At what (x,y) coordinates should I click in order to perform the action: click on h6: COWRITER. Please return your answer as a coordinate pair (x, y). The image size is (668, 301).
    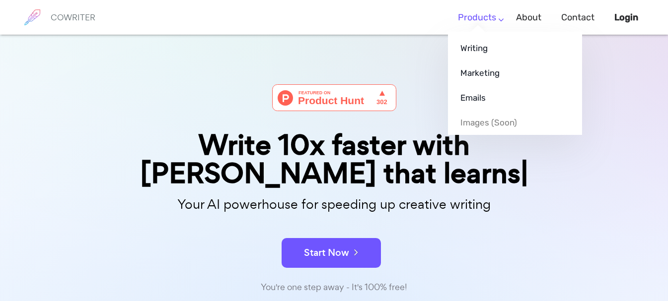
    Looking at the image, I should click on (73, 17).